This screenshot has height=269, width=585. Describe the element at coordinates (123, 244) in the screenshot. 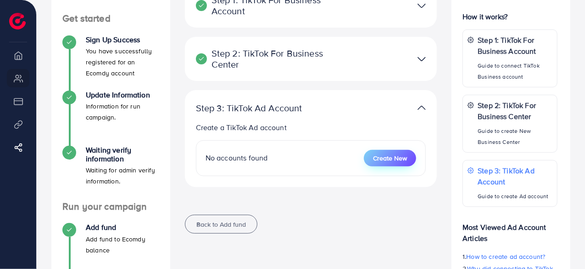

I see `p: Add fund to Ecomdy balance` at that location.